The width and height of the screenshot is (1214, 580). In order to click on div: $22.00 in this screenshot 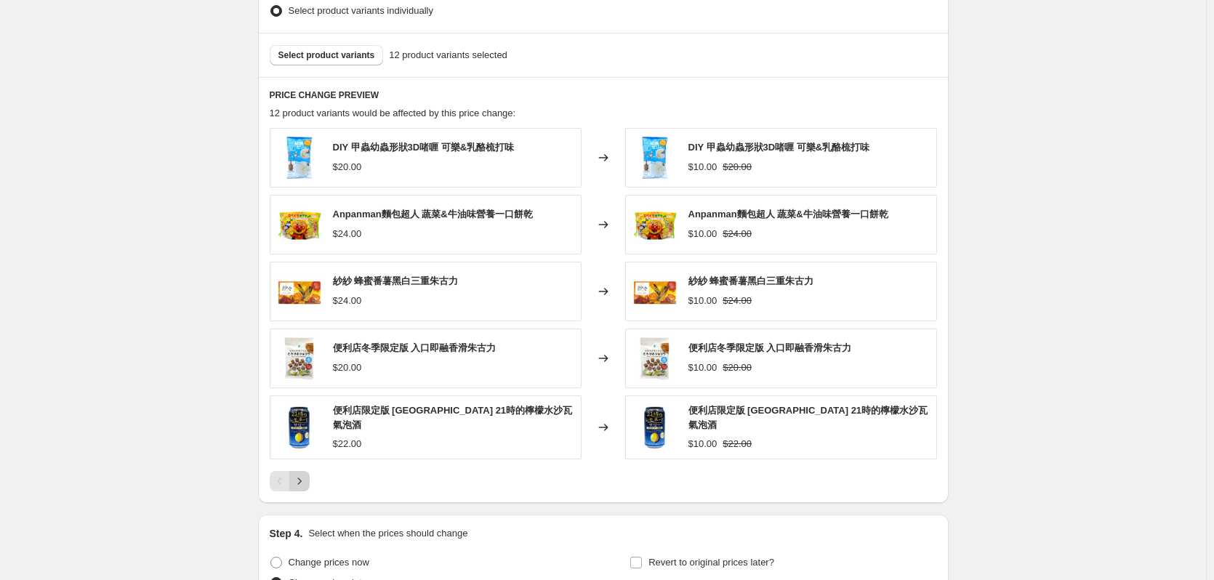, I will do `click(347, 444)`.